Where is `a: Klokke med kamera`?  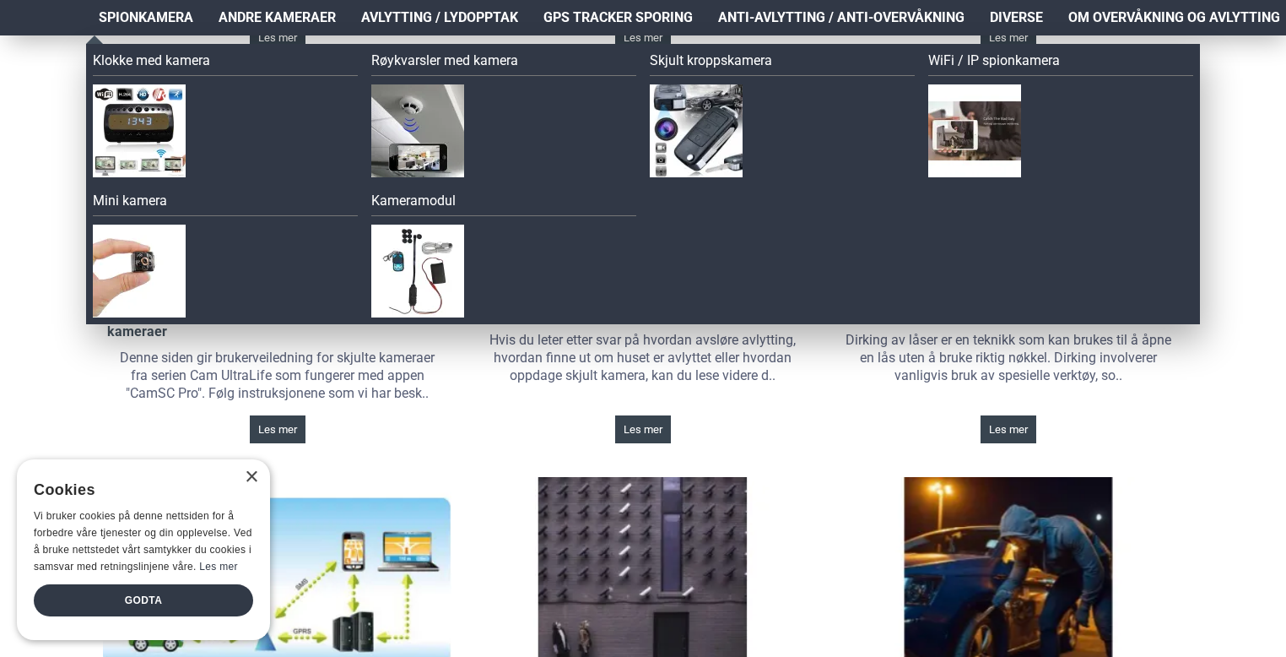 a: Klokke med kamera is located at coordinates (225, 63).